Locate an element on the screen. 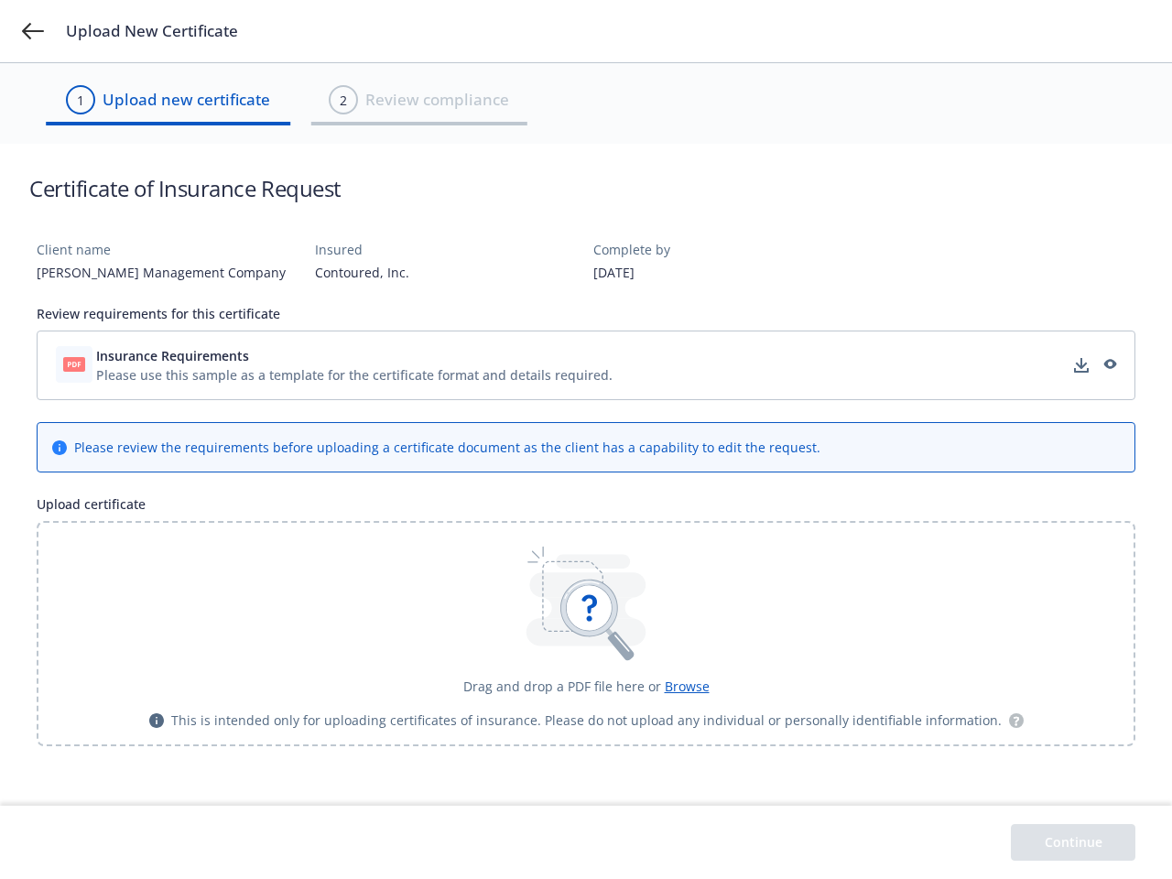  div: Complete by is located at coordinates (725, 249).